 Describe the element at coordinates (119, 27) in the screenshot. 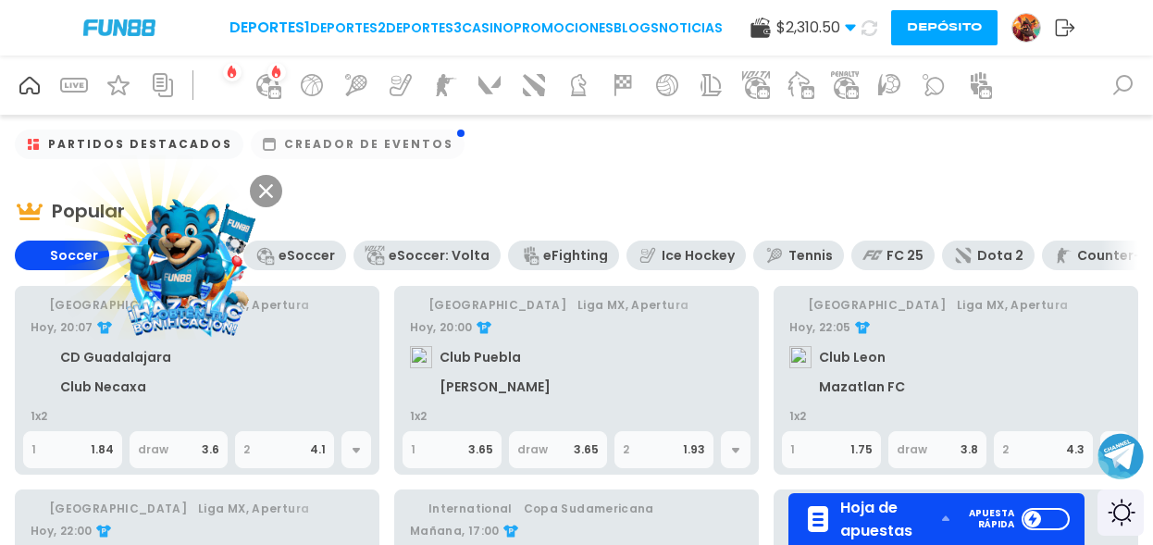

I see `img: Company Logo` at that location.